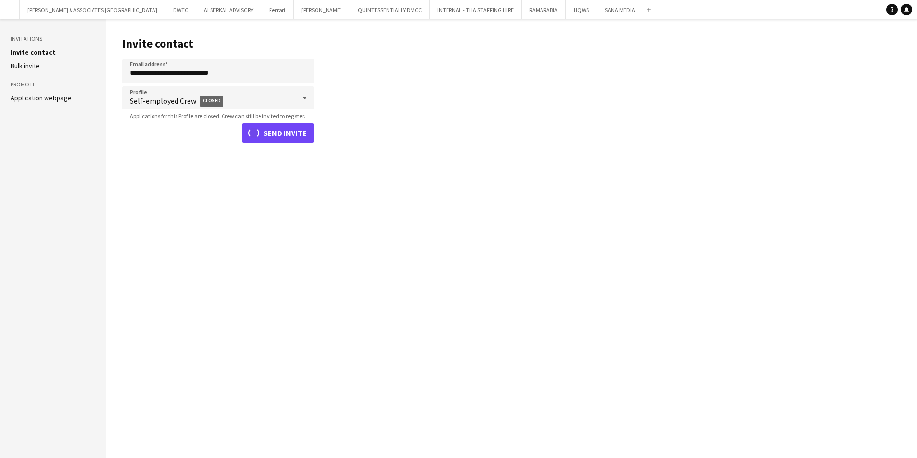 This screenshot has height=458, width=917. Describe the element at coordinates (25, 66) in the screenshot. I see `a: Bulk invite` at that location.